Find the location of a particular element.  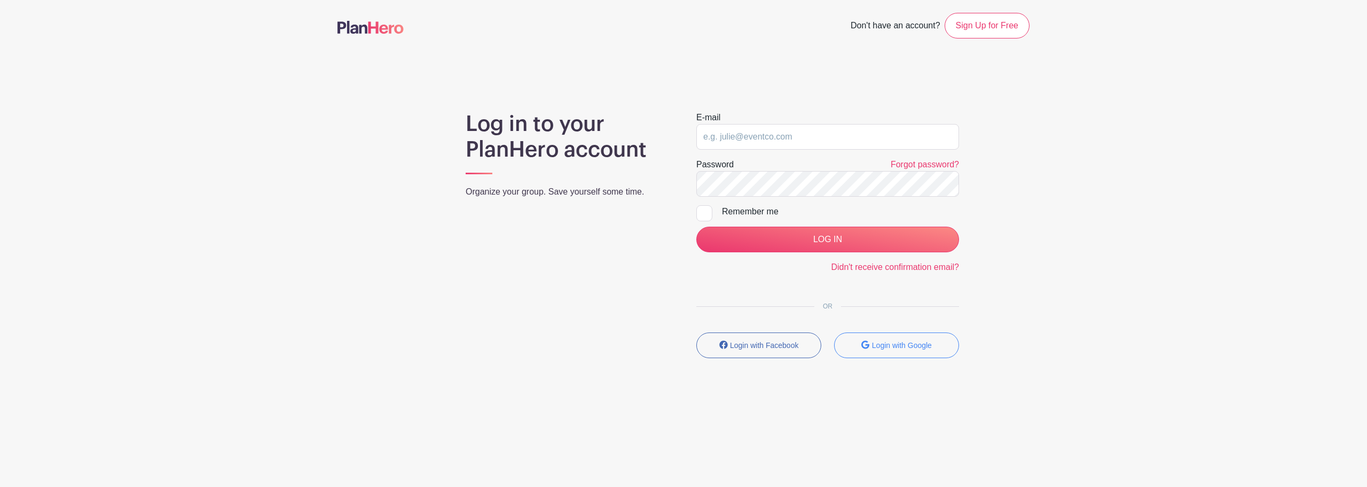

div: Remember me is located at coordinates (841, 212).